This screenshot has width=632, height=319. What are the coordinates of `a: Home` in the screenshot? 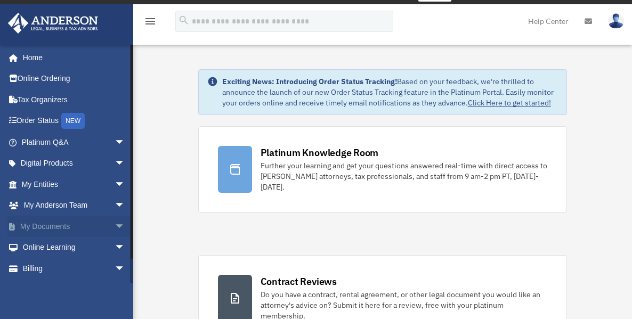 It's located at (71, 58).